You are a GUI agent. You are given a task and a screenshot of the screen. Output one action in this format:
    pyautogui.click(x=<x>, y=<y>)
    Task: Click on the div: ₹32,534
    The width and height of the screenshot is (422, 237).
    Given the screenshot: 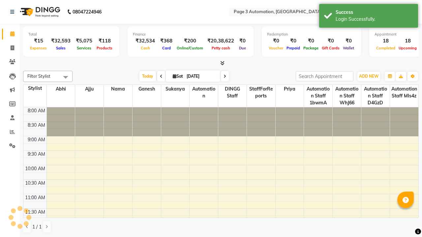 What is the action you would take?
    pyautogui.click(x=145, y=41)
    